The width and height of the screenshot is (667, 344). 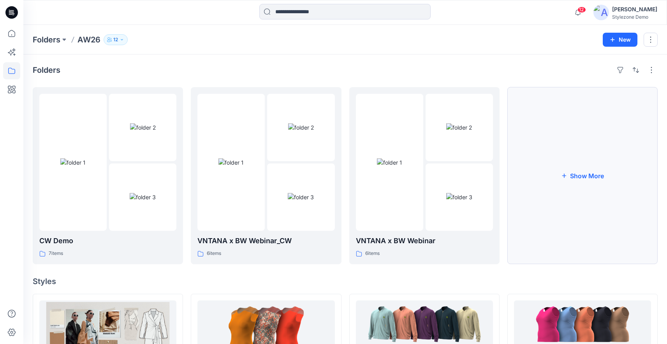 I want to click on p: 12, so click(x=116, y=40).